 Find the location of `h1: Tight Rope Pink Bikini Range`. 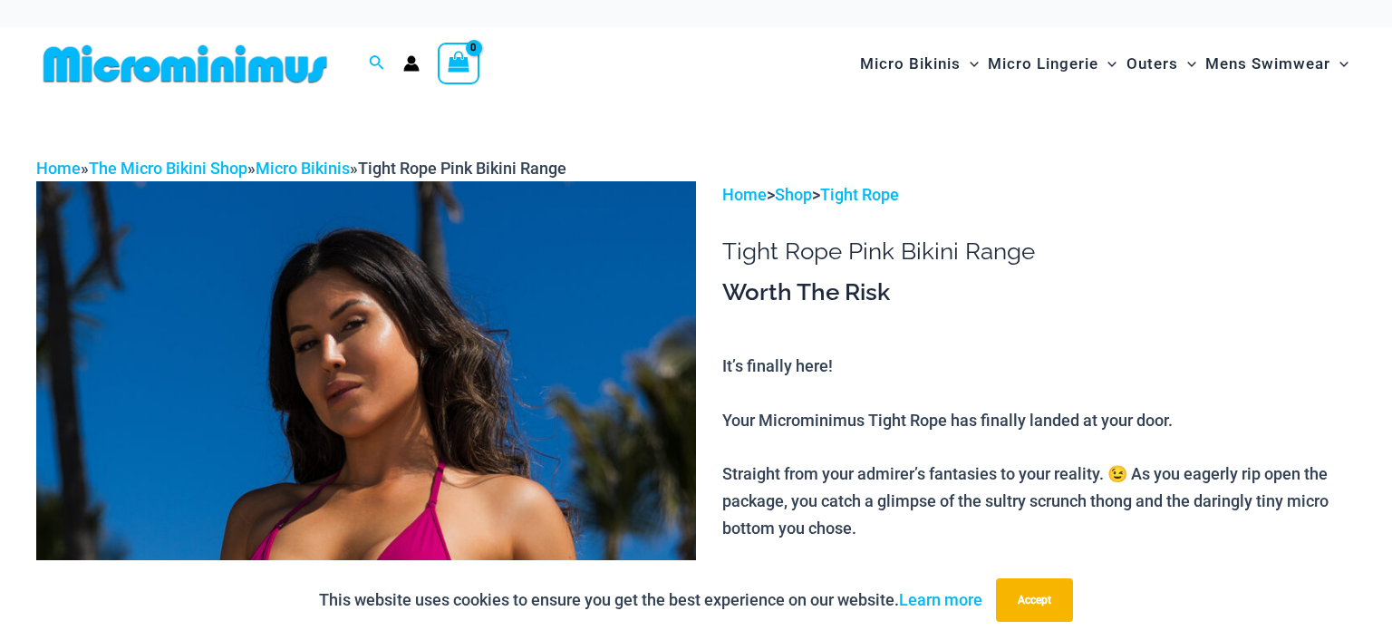

h1: Tight Rope Pink Bikini Range is located at coordinates (1038, 251).